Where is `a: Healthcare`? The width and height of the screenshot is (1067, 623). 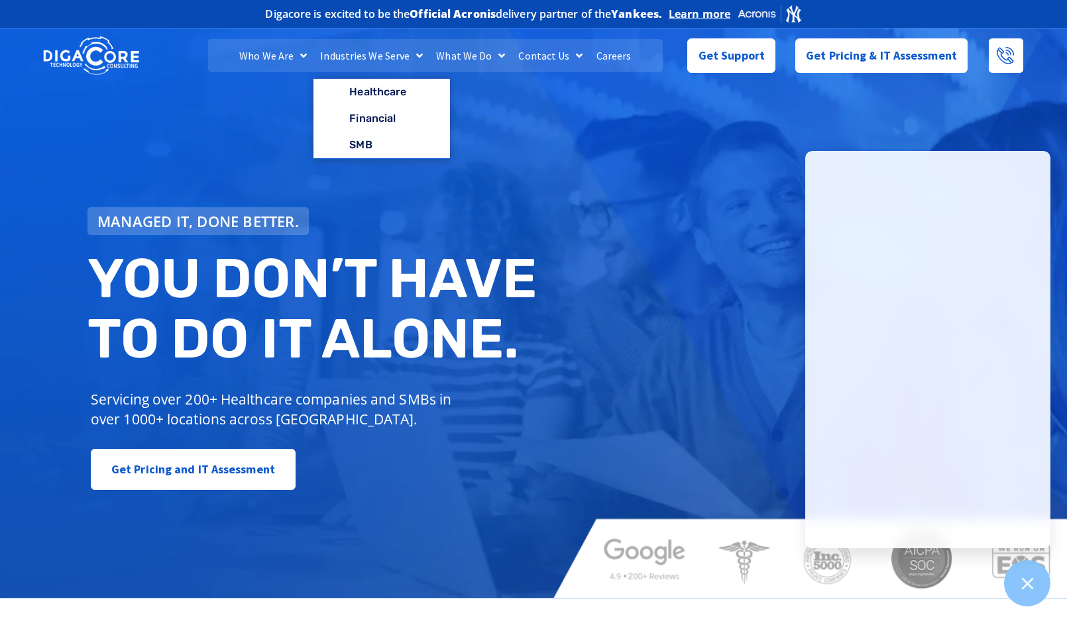 a: Healthcare is located at coordinates (382, 92).